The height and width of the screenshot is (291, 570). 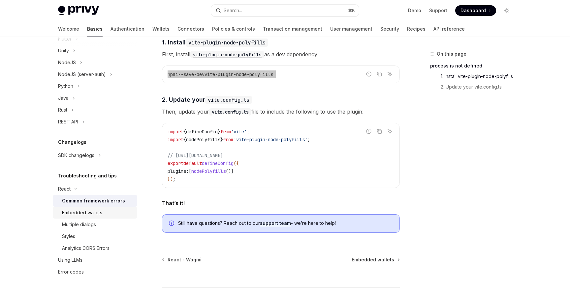 I want to click on a: Welcome, so click(x=69, y=29).